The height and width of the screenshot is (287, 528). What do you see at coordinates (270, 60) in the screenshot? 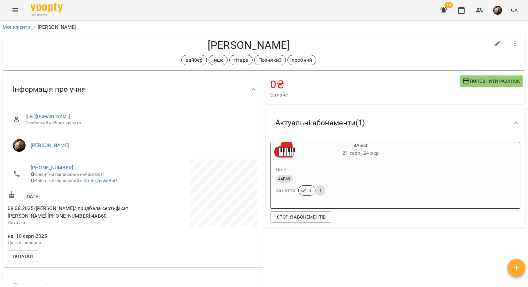
I see `p: Позняки3` at bounding box center [270, 60].